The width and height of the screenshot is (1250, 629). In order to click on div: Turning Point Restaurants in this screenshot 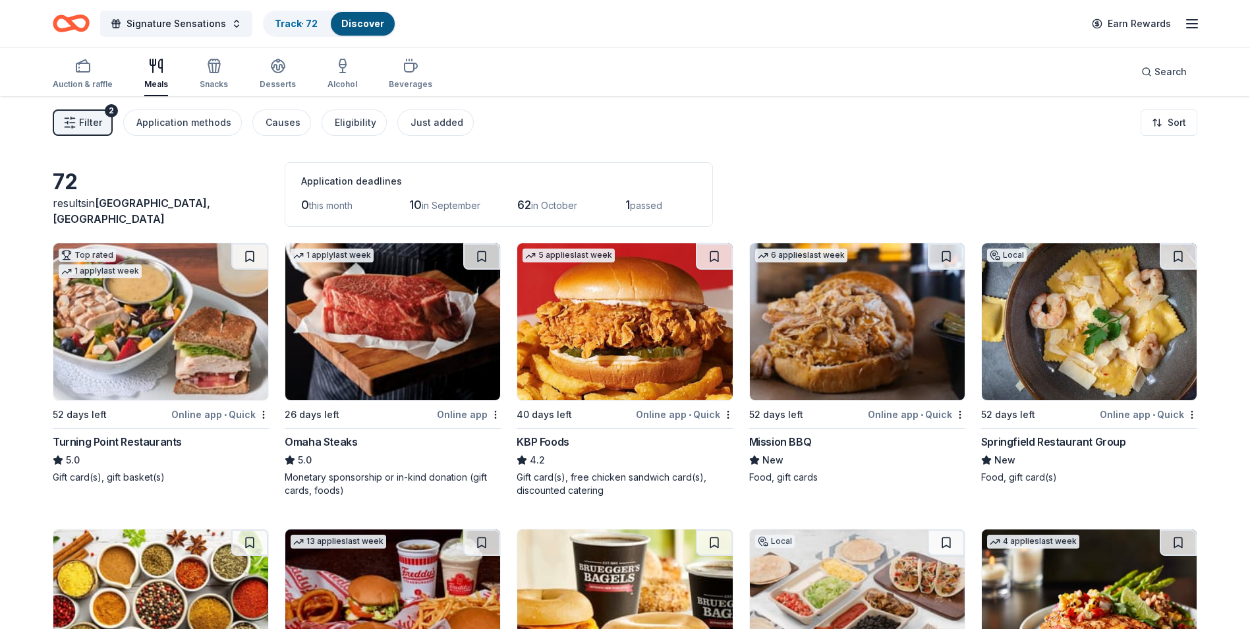, I will do `click(117, 441)`.